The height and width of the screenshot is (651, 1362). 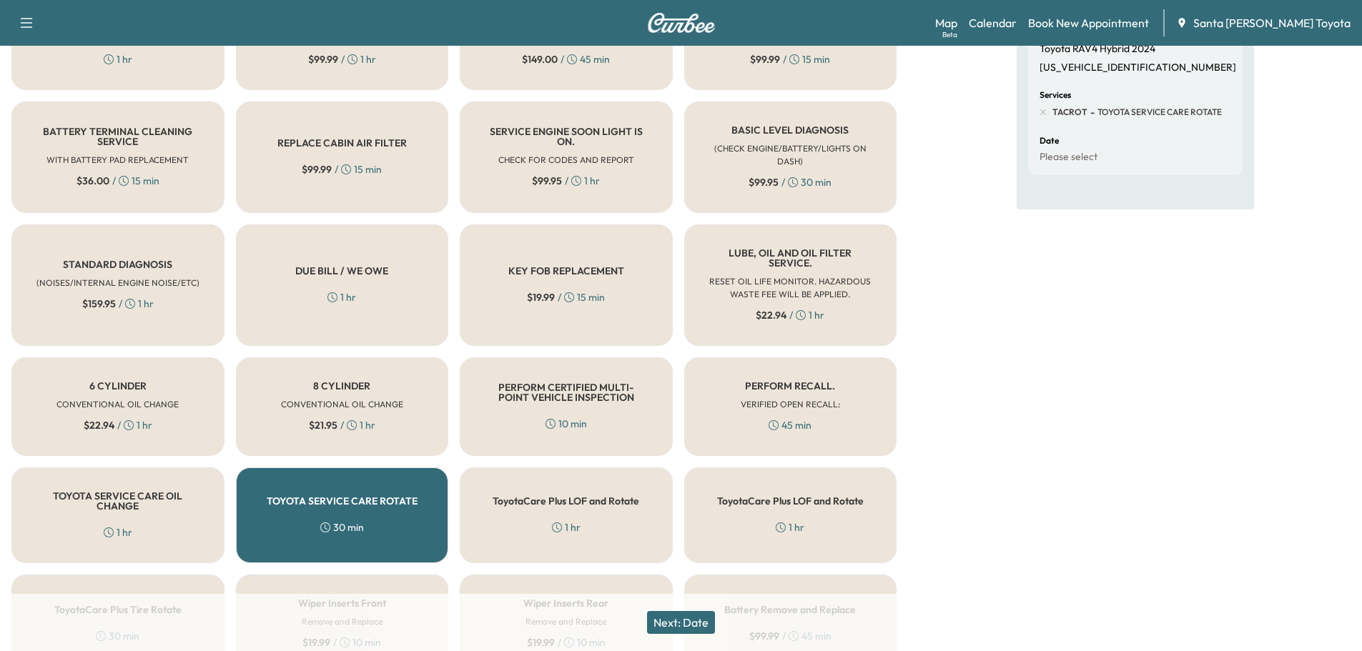 What do you see at coordinates (790, 130) in the screenshot?
I see `h5: BASIC LEVEL DIAGNOSIS` at bounding box center [790, 130].